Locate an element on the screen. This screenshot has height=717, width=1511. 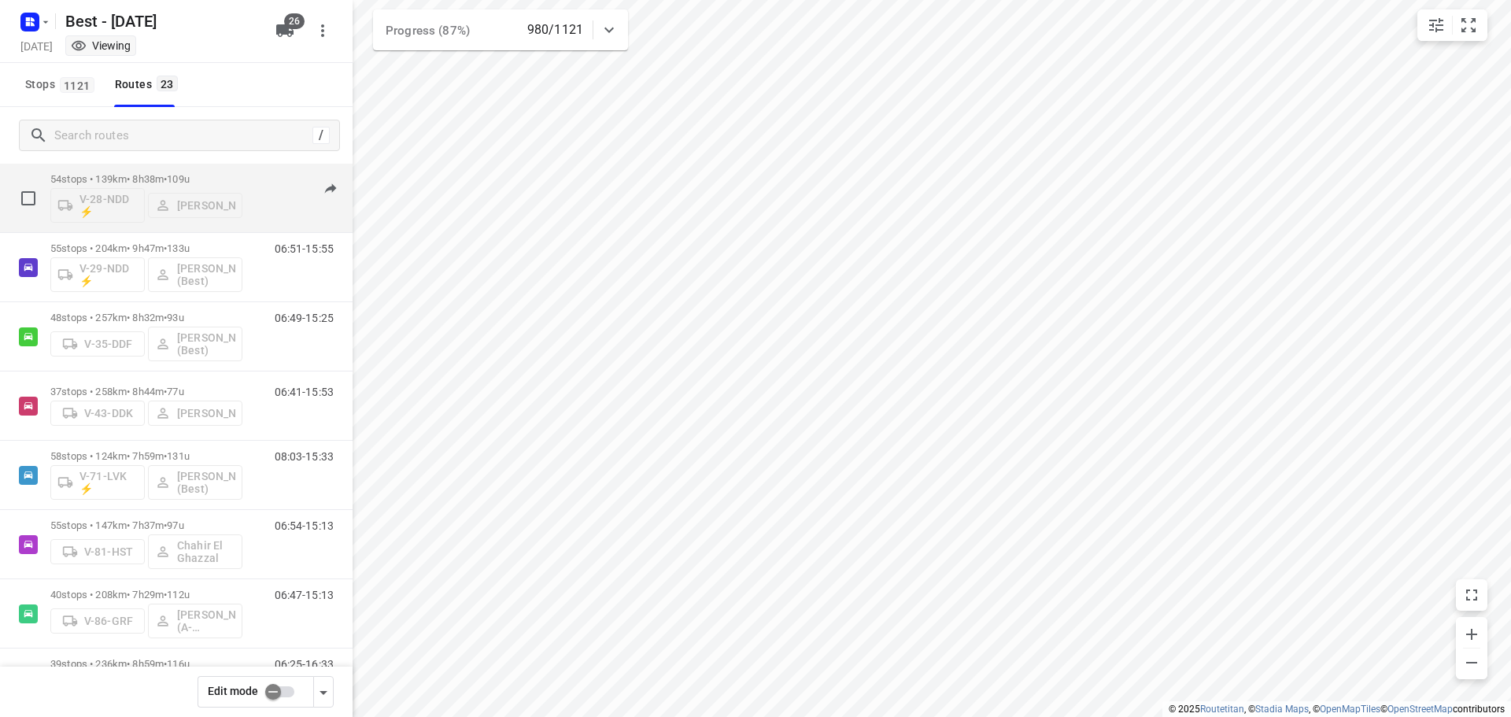
span: 133u is located at coordinates (178, 248).